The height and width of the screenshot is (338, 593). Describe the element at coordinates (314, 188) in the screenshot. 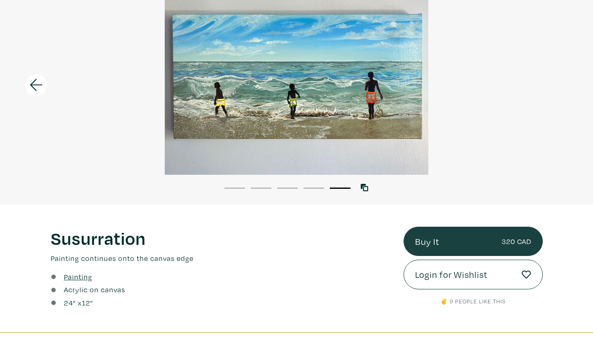

I see `button: 4 of 5` at that location.